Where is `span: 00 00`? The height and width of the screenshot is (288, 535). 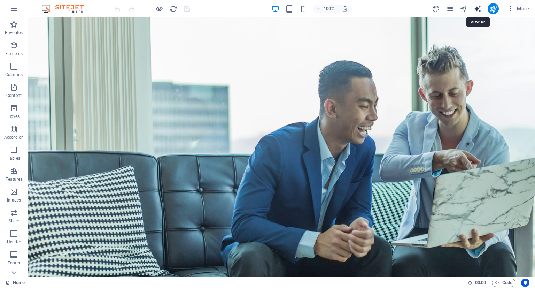
span: 00 00 is located at coordinates (480, 282).